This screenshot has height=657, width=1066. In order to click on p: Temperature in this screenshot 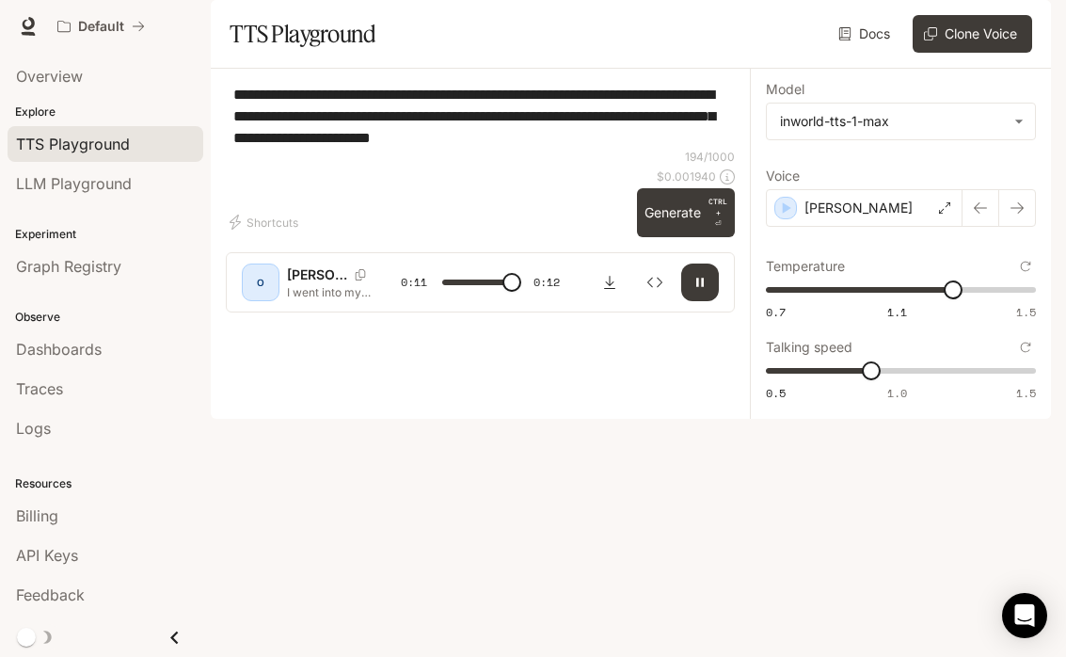, I will do `click(806, 266)`.